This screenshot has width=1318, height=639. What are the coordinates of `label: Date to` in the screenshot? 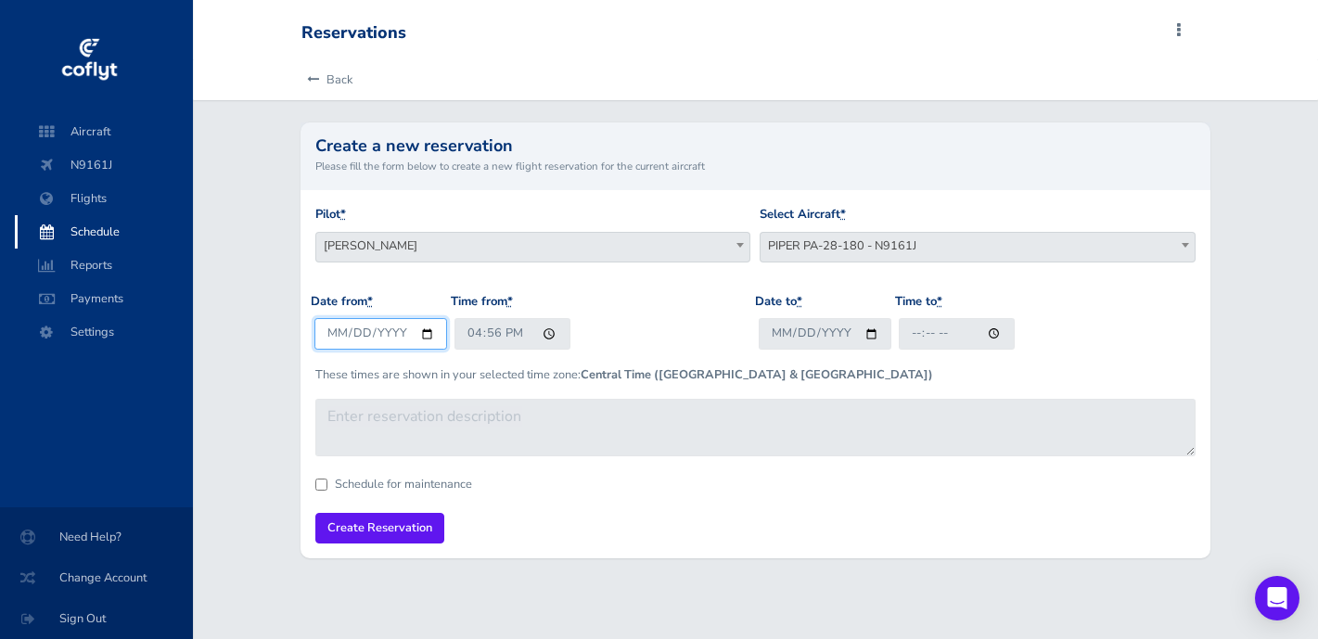 It's located at (778, 301).